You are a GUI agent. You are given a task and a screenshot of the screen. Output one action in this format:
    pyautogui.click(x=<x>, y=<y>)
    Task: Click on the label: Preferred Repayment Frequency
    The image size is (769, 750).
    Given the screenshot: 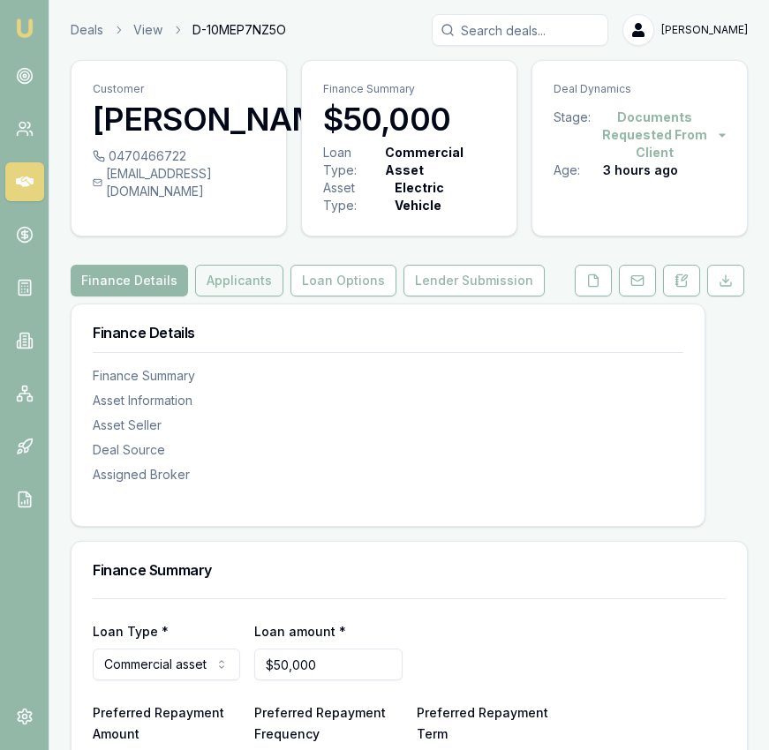 What is the action you would take?
    pyautogui.click(x=319, y=723)
    